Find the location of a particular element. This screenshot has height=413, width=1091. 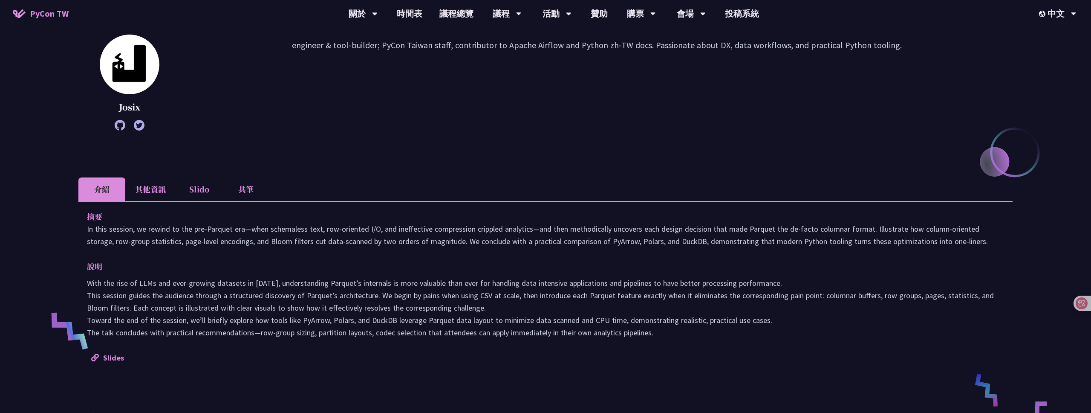

li: Slido is located at coordinates (199, 189).